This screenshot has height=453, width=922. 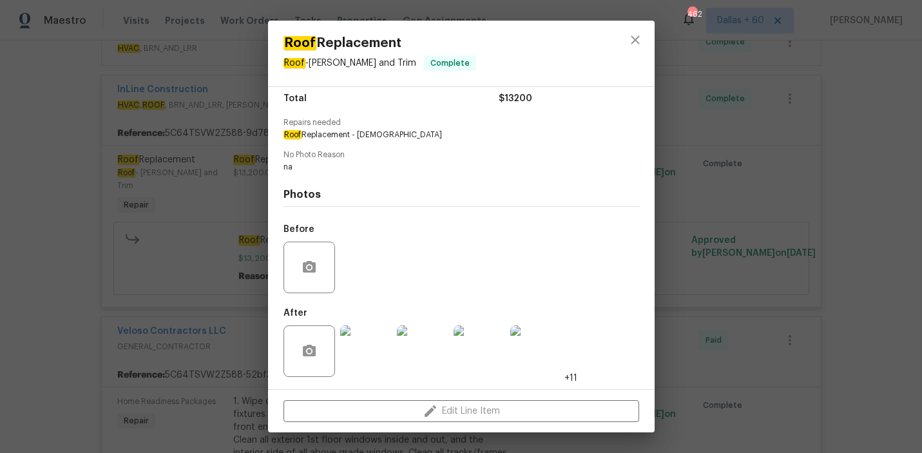 What do you see at coordinates (443, 167) in the screenshot?
I see `span: na` at bounding box center [443, 167].